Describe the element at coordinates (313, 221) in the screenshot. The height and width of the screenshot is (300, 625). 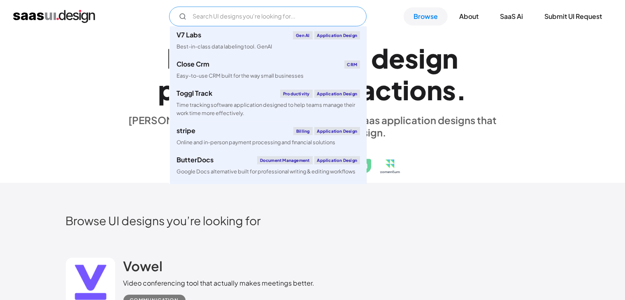
I see `h2: Browse UI designs you’re looking for` at that location.